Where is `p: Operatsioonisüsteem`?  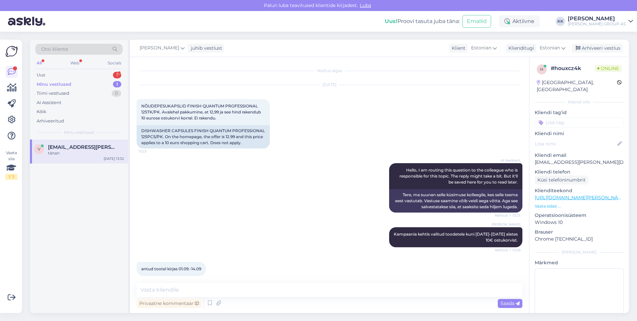 p: Operatsioonisüsteem is located at coordinates (579, 215).